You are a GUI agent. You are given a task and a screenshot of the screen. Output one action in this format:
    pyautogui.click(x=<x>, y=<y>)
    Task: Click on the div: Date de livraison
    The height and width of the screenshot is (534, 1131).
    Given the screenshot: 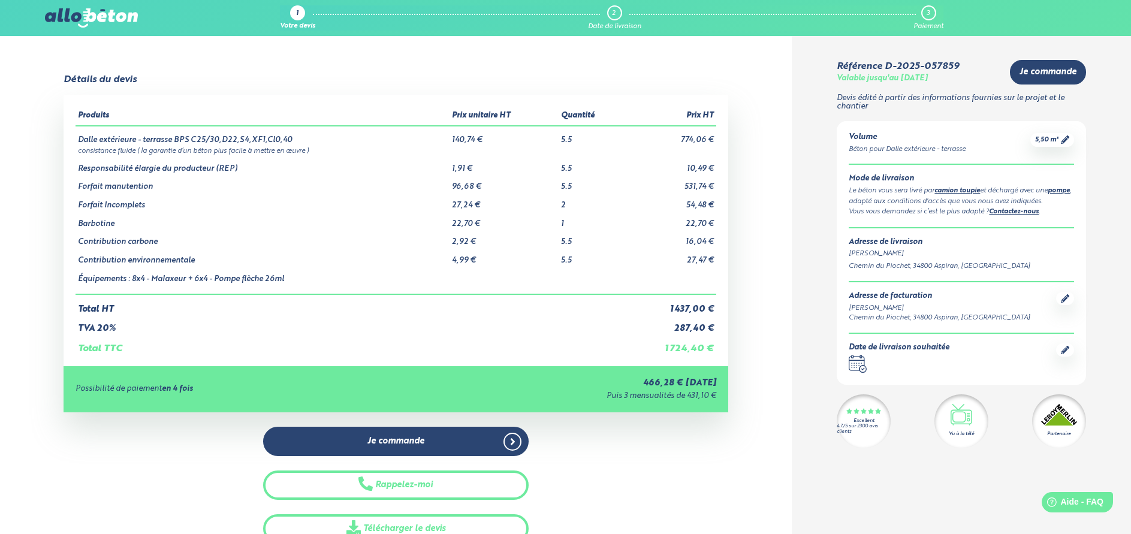 What is the action you would take?
    pyautogui.click(x=614, y=26)
    